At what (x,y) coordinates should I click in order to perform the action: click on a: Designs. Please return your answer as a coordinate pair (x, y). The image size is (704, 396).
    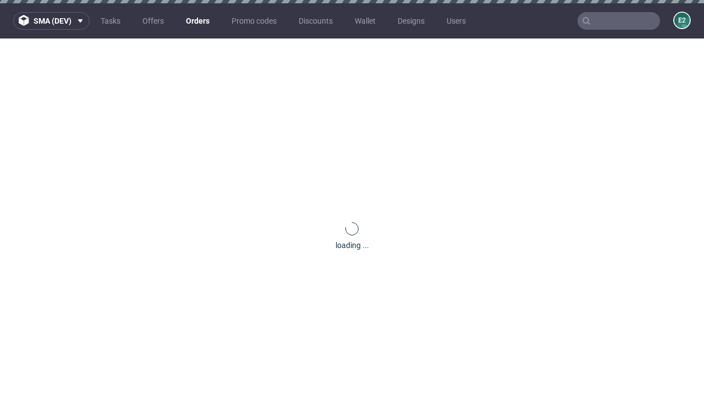
    Looking at the image, I should click on (411, 21).